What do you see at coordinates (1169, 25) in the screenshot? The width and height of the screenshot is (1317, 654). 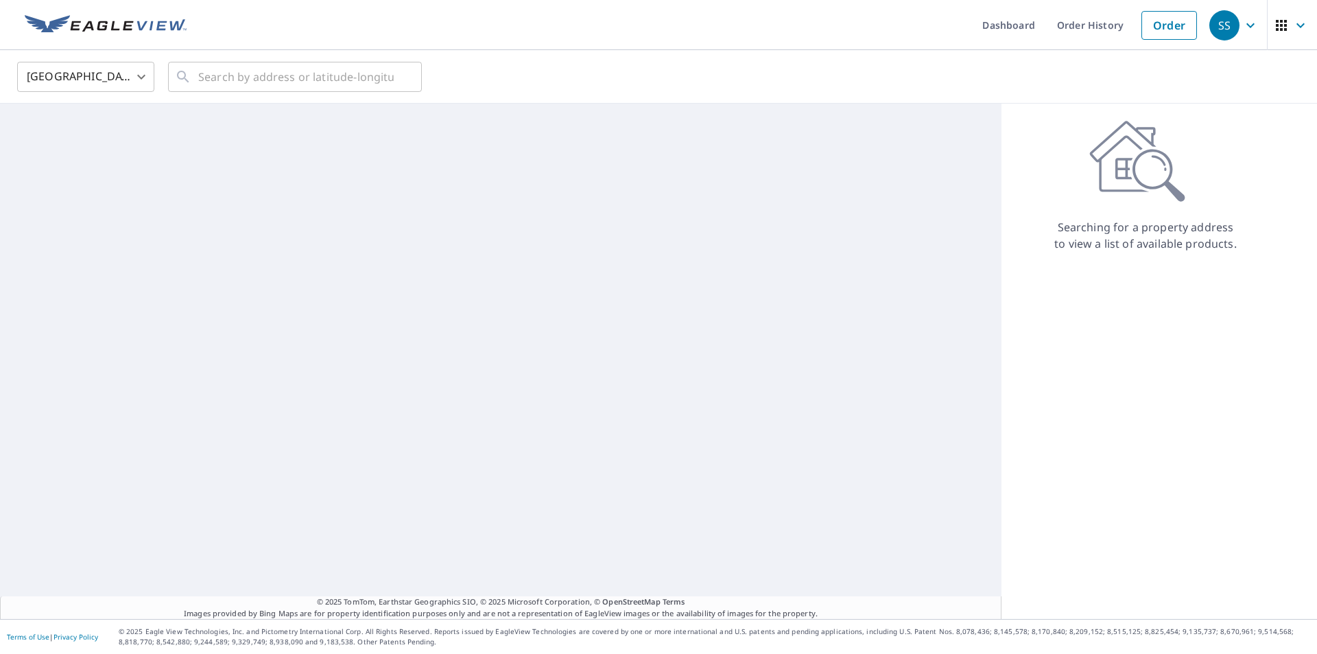 I see `a: Order` at bounding box center [1169, 25].